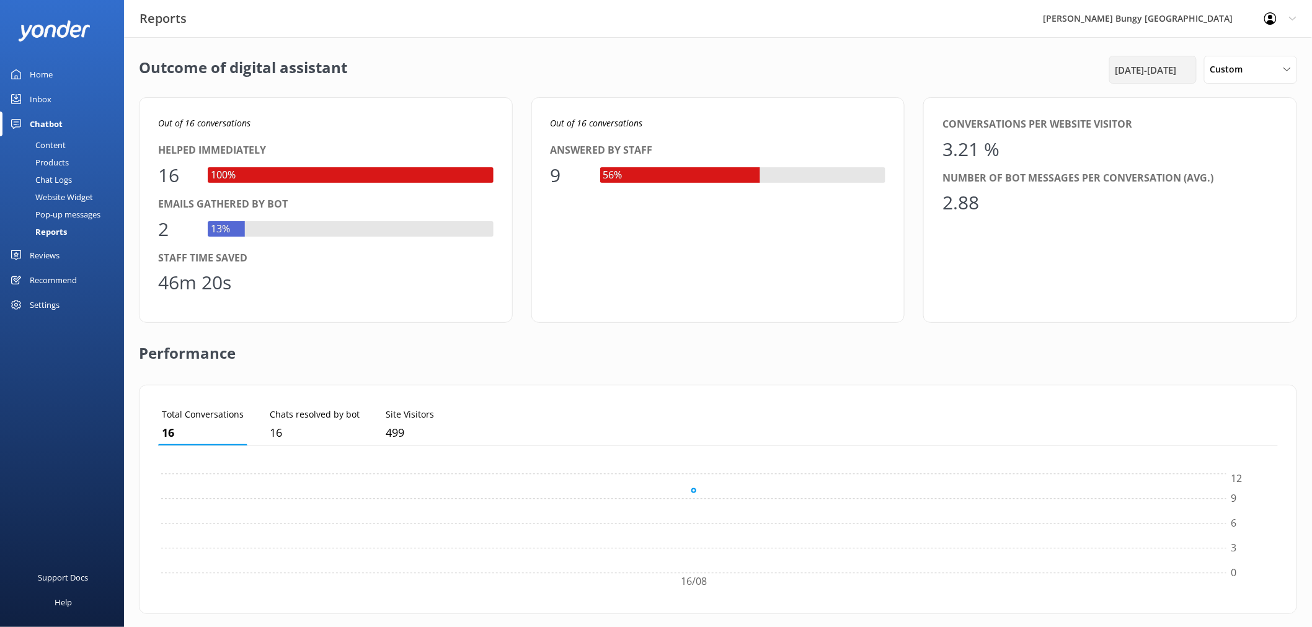 The height and width of the screenshot is (627, 1312). What do you see at coordinates (66, 145) in the screenshot?
I see `a: Content` at bounding box center [66, 145].